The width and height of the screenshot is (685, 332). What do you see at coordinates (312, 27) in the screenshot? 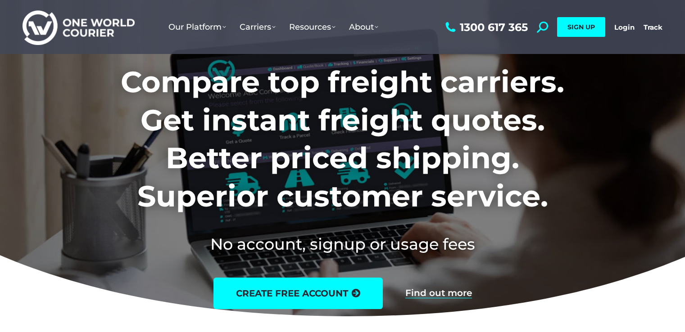
I see `a: Resources` at bounding box center [312, 27].